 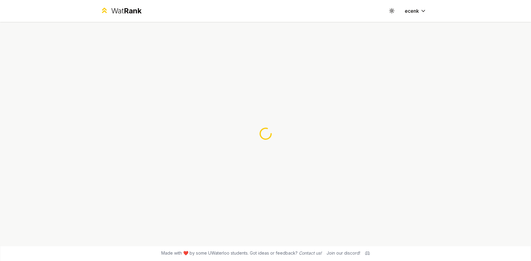 I want to click on span: Made with ❤️ by some UWaterloo students. Got ideas or feedback?, so click(x=241, y=253).